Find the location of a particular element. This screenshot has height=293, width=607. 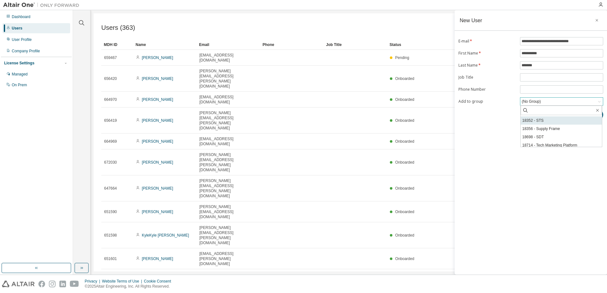

img: altair_logo.svg is located at coordinates (18, 284).